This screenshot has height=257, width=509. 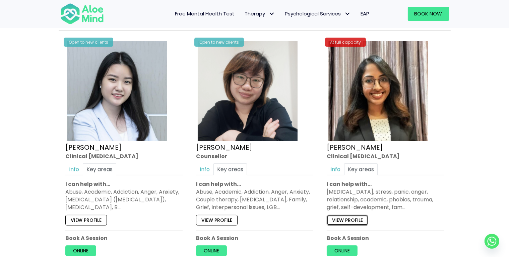 What do you see at coordinates (205, 13) in the screenshot?
I see `span: Free Mental Health Test` at bounding box center [205, 13].